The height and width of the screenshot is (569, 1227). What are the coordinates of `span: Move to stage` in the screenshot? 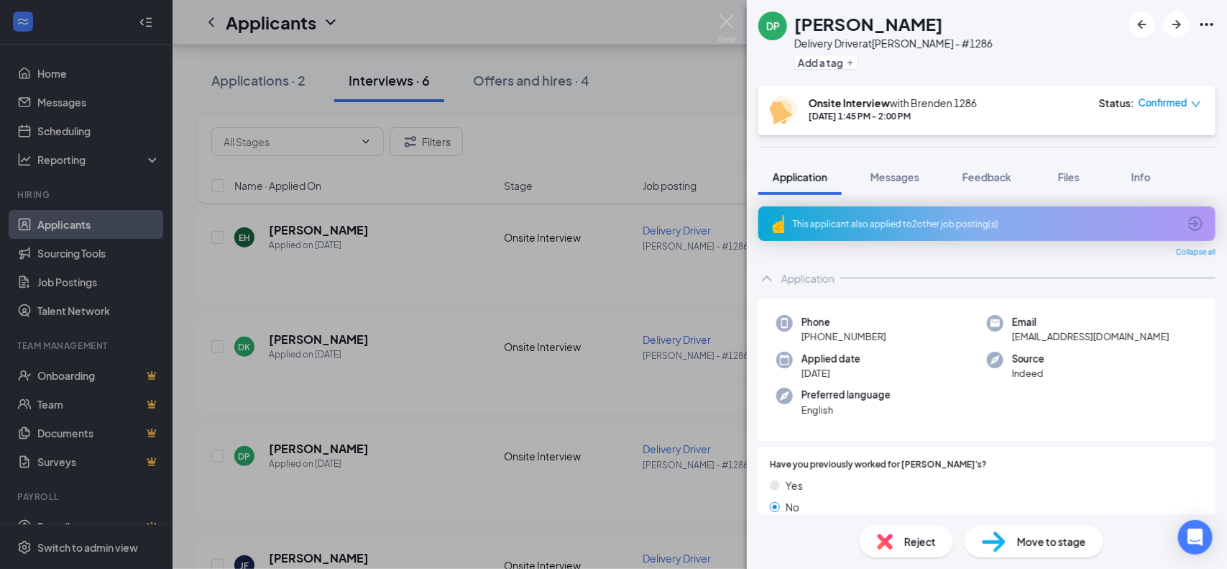 It's located at (1052, 541).